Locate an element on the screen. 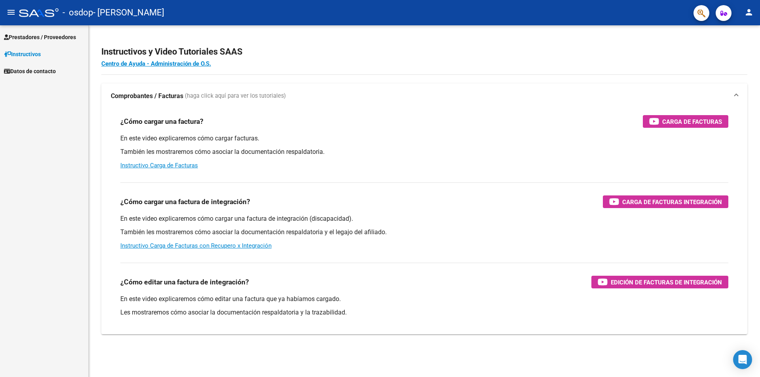  span: Instructivos is located at coordinates (22, 54).